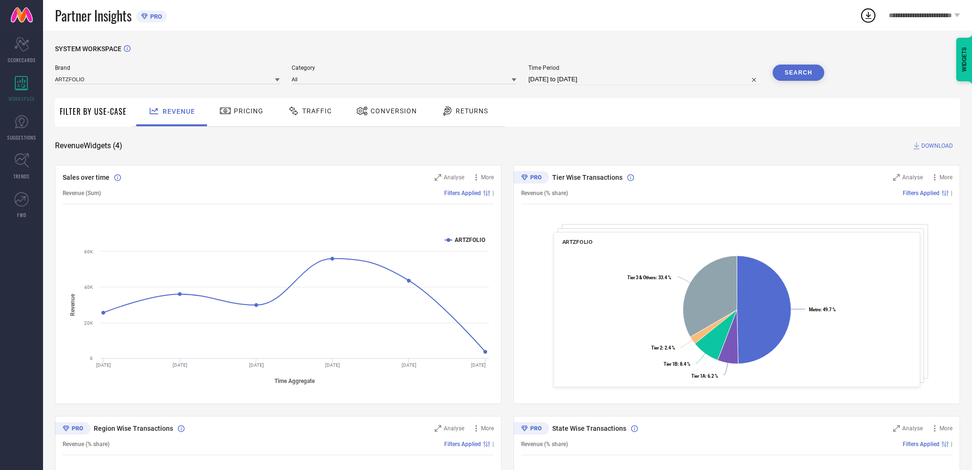  What do you see at coordinates (249, 111) in the screenshot?
I see `span: Pricing` at bounding box center [249, 111].